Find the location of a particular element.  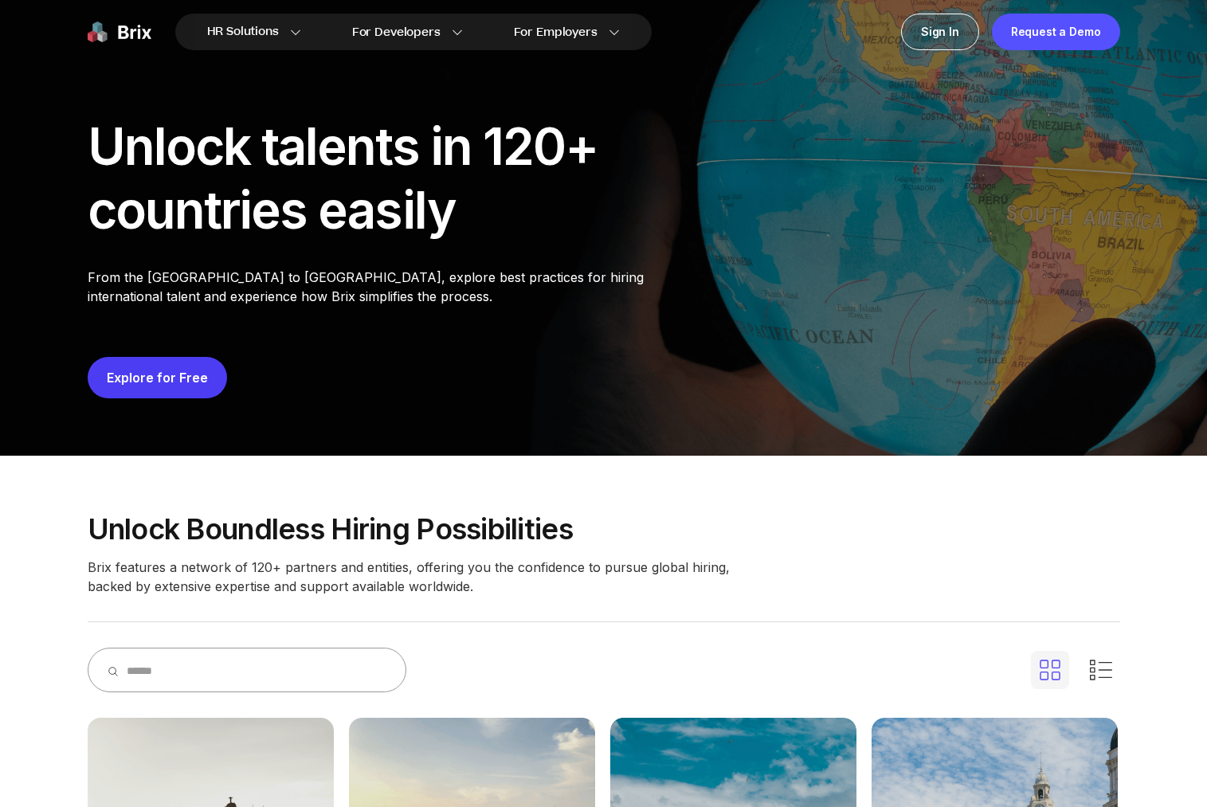

div: Sign In is located at coordinates (940, 32).